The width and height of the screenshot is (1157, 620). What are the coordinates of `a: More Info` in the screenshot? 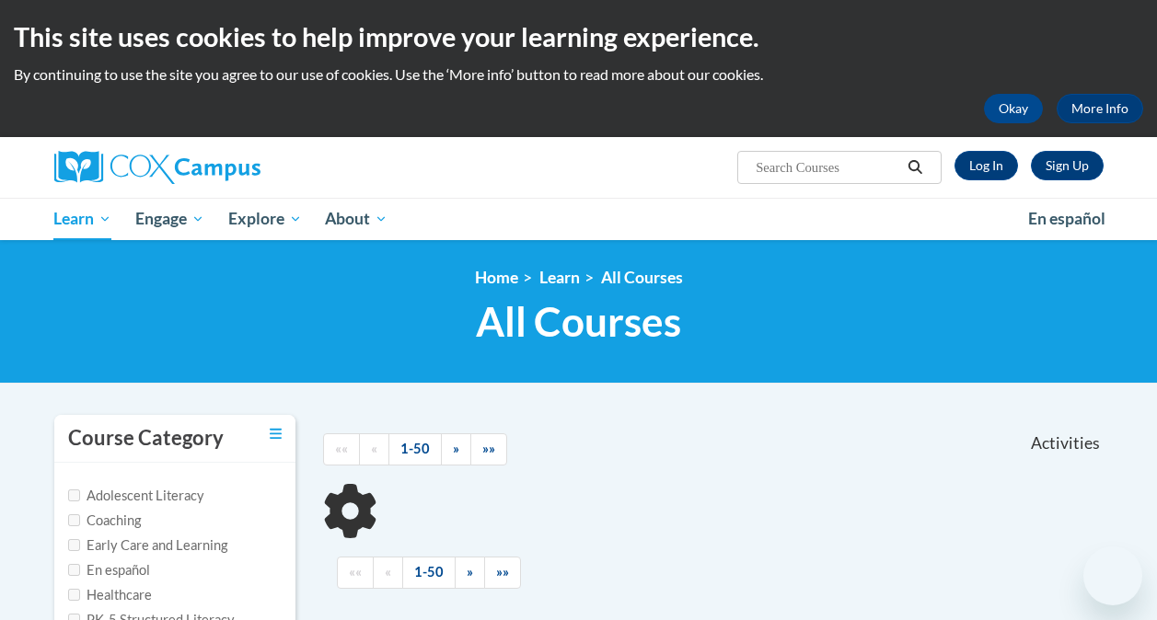 It's located at (1100, 109).